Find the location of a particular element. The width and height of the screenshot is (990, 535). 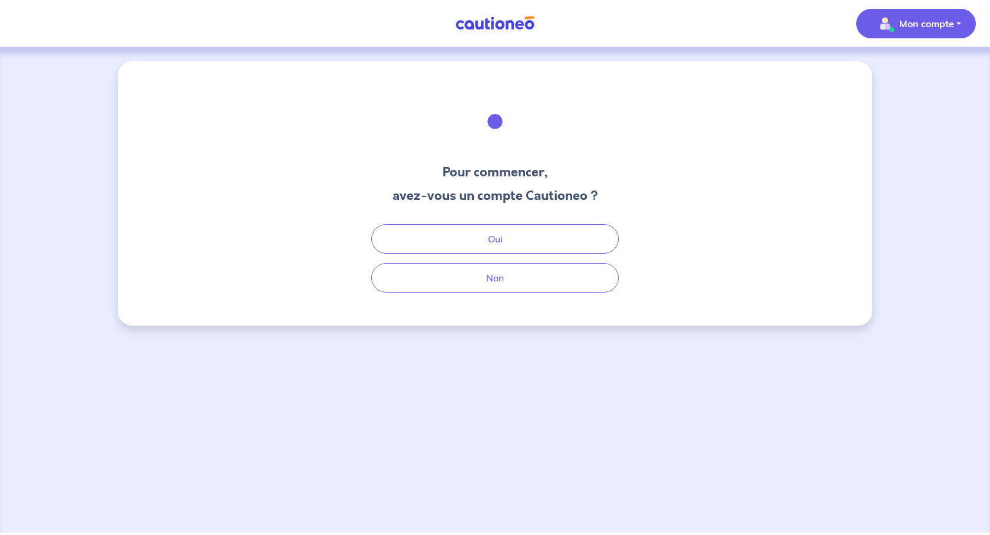

button: Oui is located at coordinates (495, 239).